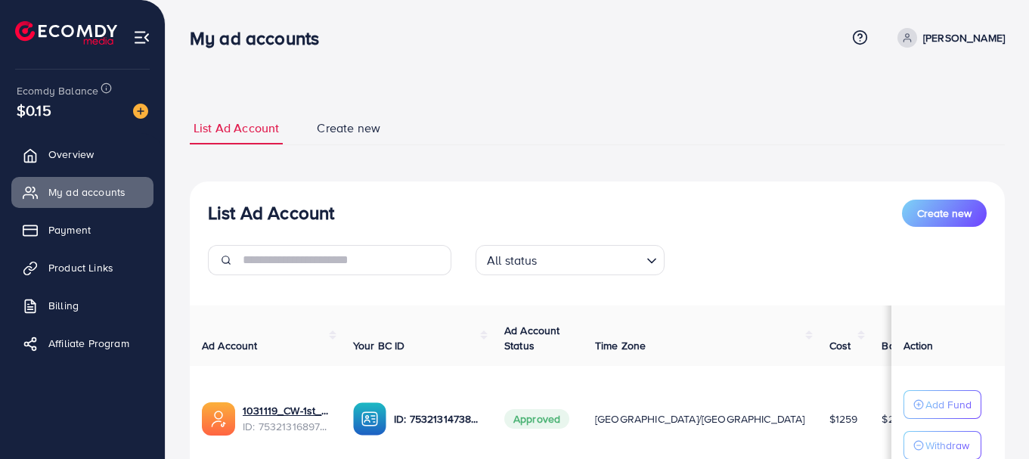 The width and height of the screenshot is (1029, 459). I want to click on h3: My ad accounts, so click(260, 38).